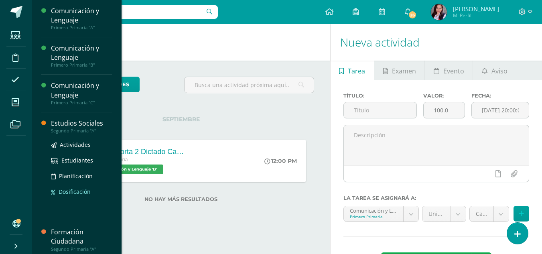 This screenshot has width=542, height=254. Describe the element at coordinates (499, 71) in the screenshot. I see `span: Aviso` at that location.